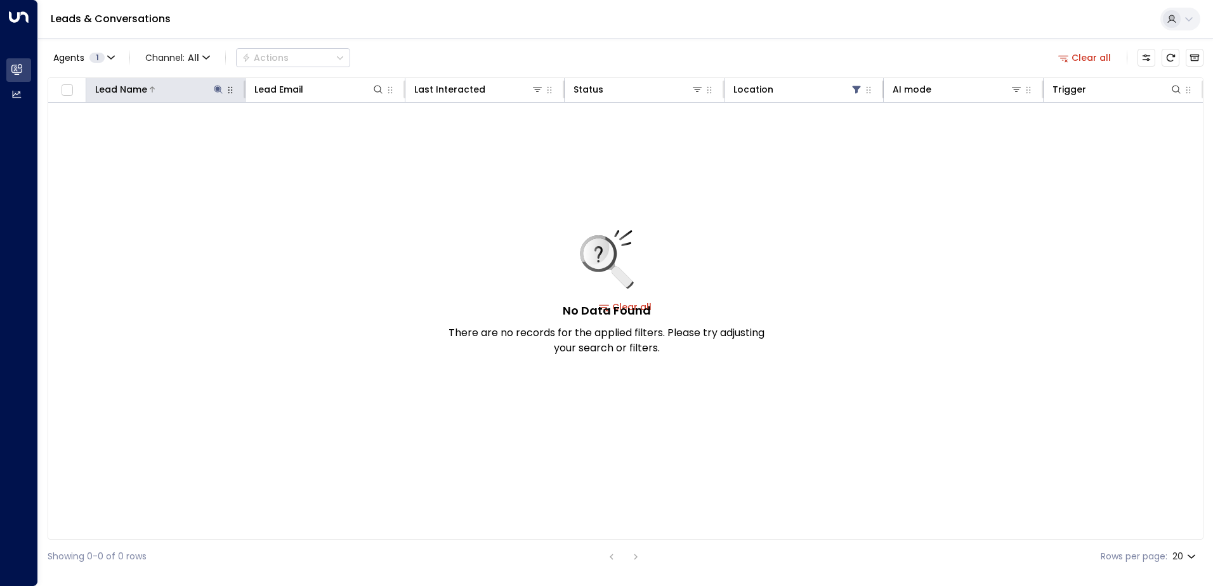 This screenshot has height=586, width=1213. I want to click on span: Agents, so click(69, 58).